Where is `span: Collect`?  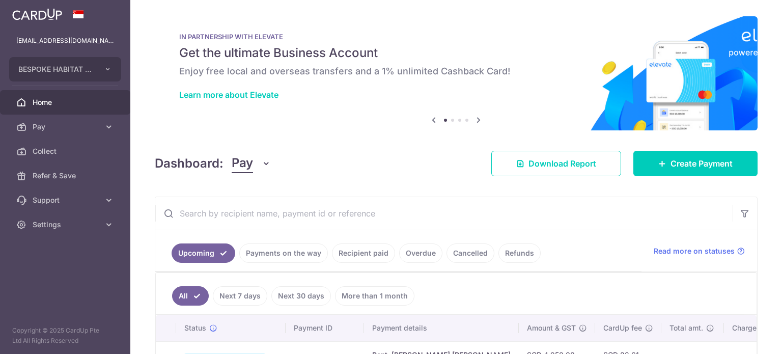
span: Collect is located at coordinates (66, 151).